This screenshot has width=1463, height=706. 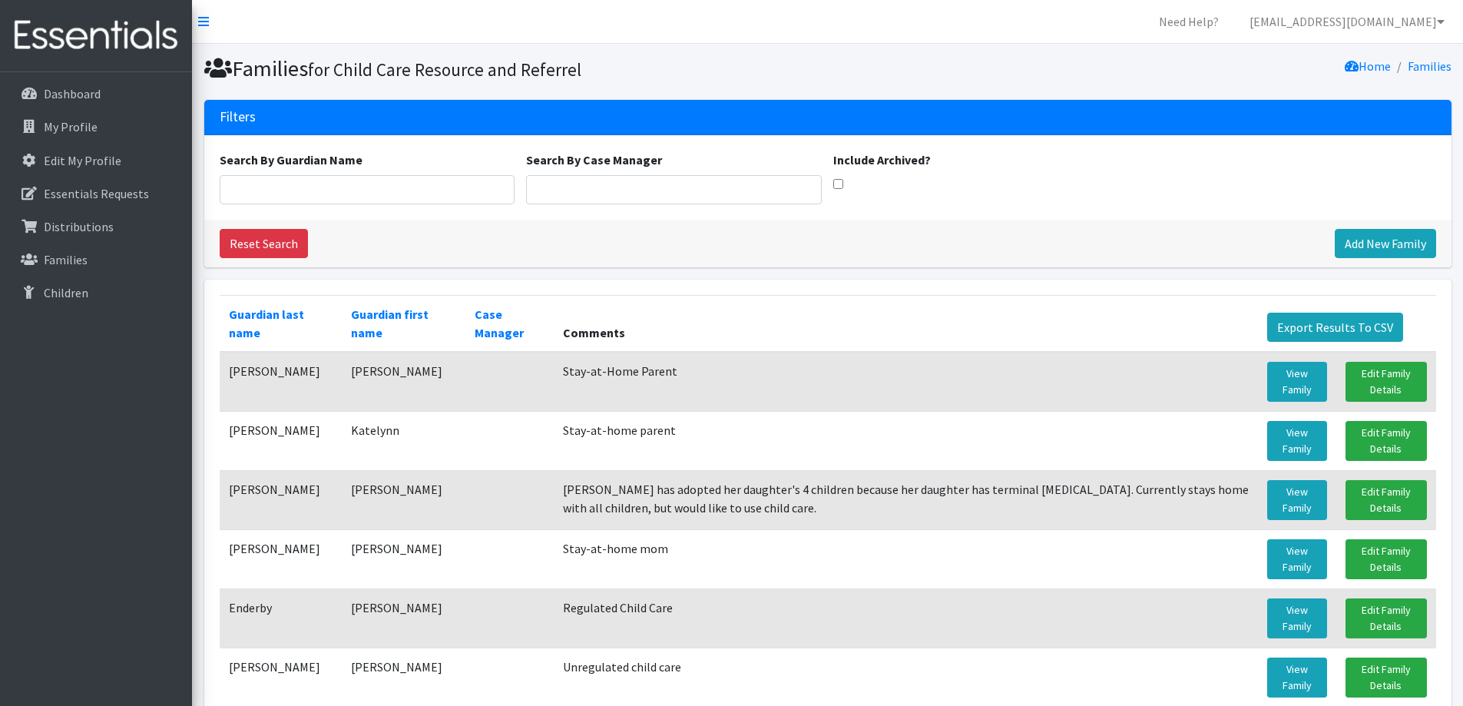 I want to click on a: Need Help?, so click(x=1189, y=22).